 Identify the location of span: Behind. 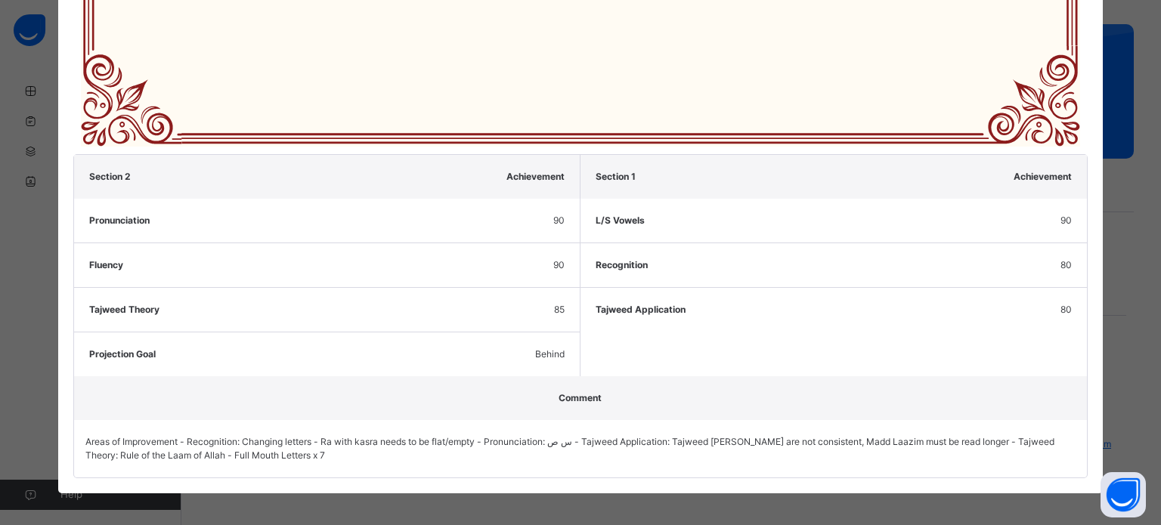
(550, 355).